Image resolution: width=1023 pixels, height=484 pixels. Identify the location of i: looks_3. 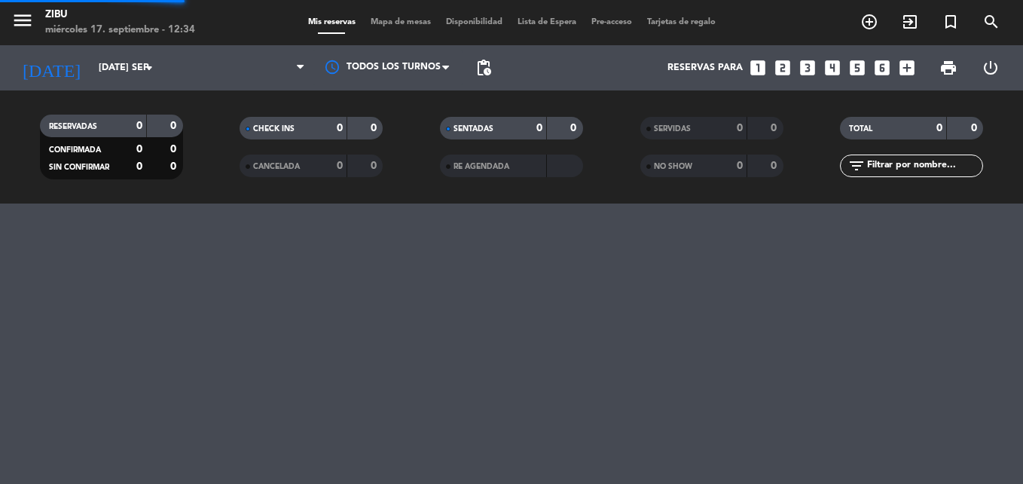
(808, 68).